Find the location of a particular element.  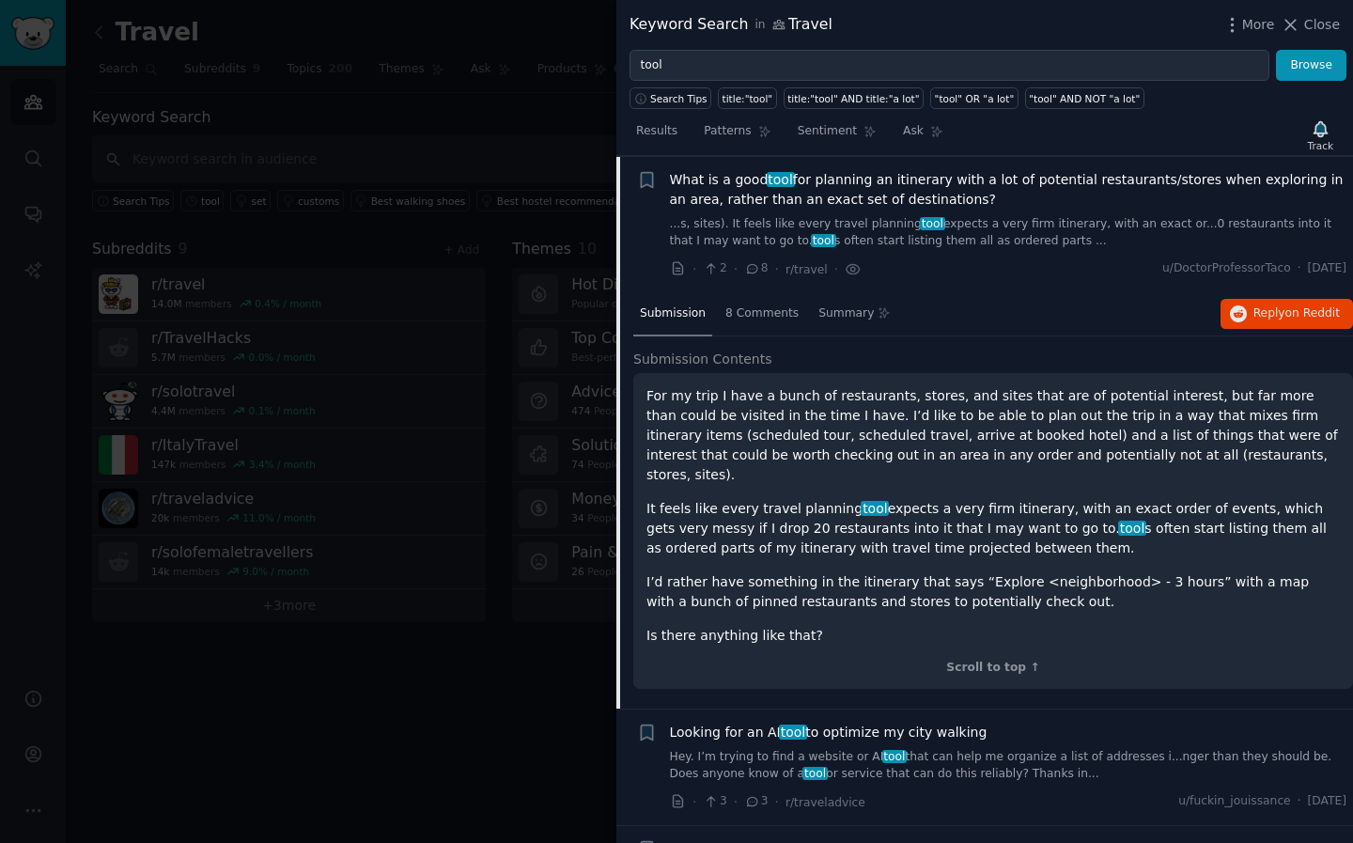

span: Search Tips is located at coordinates (678, 99).